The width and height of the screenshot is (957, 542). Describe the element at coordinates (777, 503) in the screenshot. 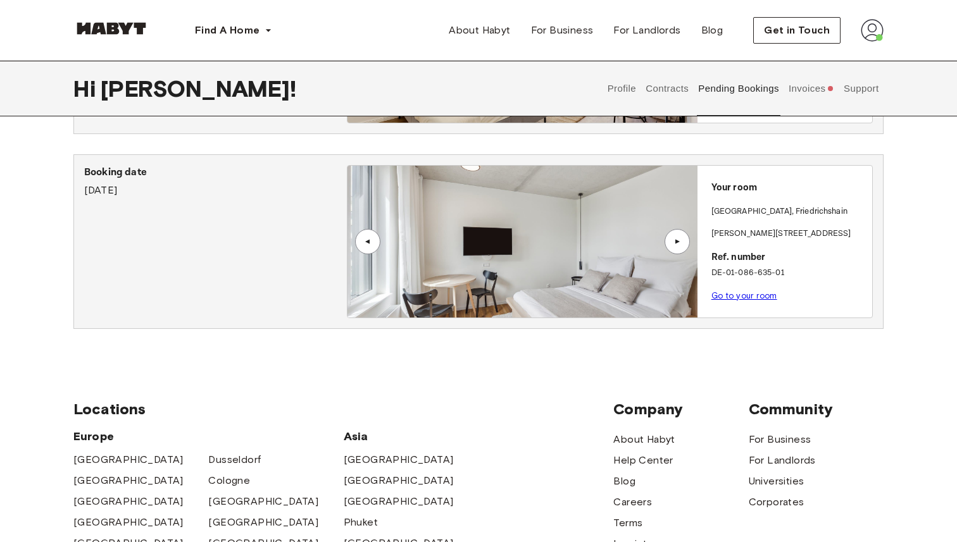

I see `span: Corporates` at that location.